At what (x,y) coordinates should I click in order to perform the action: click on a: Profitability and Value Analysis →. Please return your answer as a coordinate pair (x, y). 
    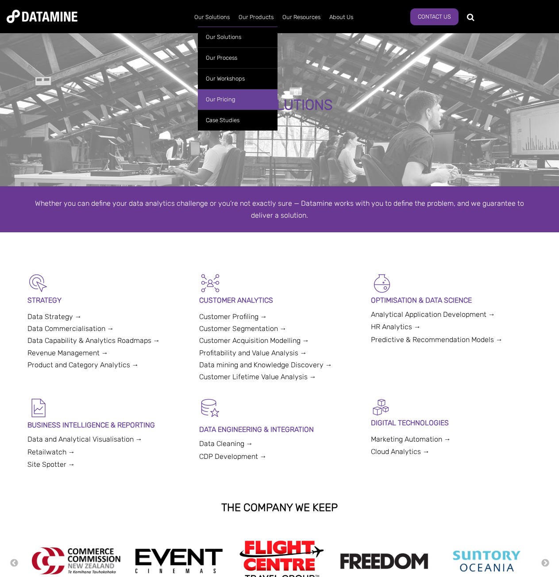
    Looking at the image, I should click on (253, 353).